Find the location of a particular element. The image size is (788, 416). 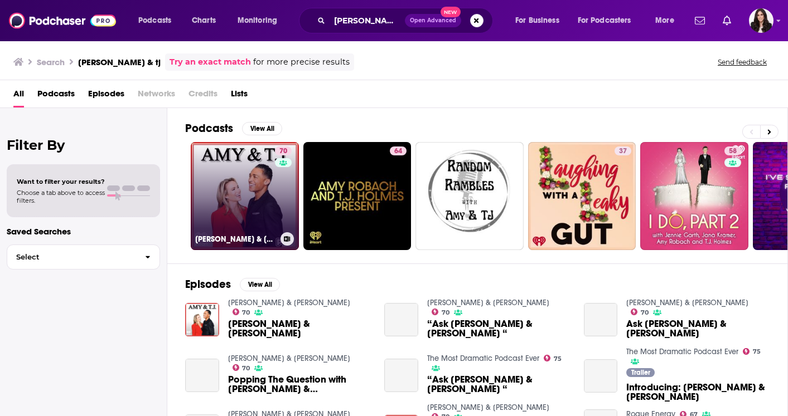

img: Podchaser - Follow, Share and Rate Podcasts is located at coordinates (62, 21).